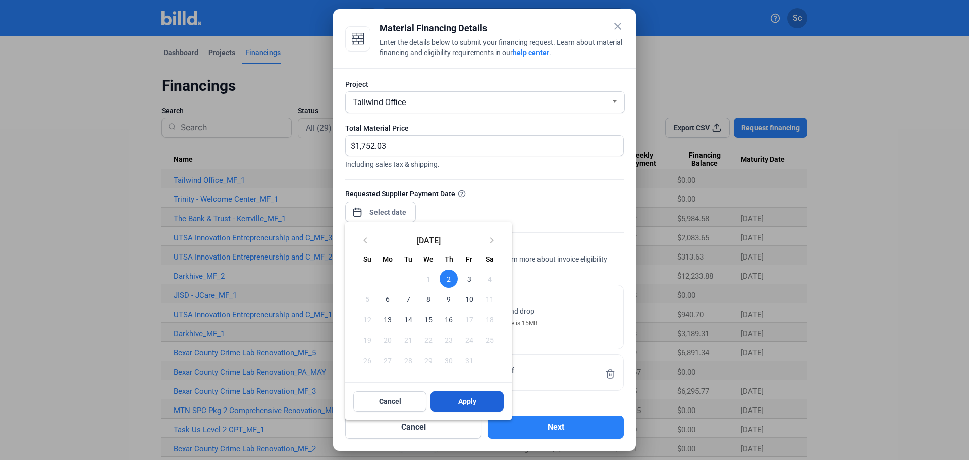 This screenshot has width=969, height=460. I want to click on span: 21, so click(408, 340).